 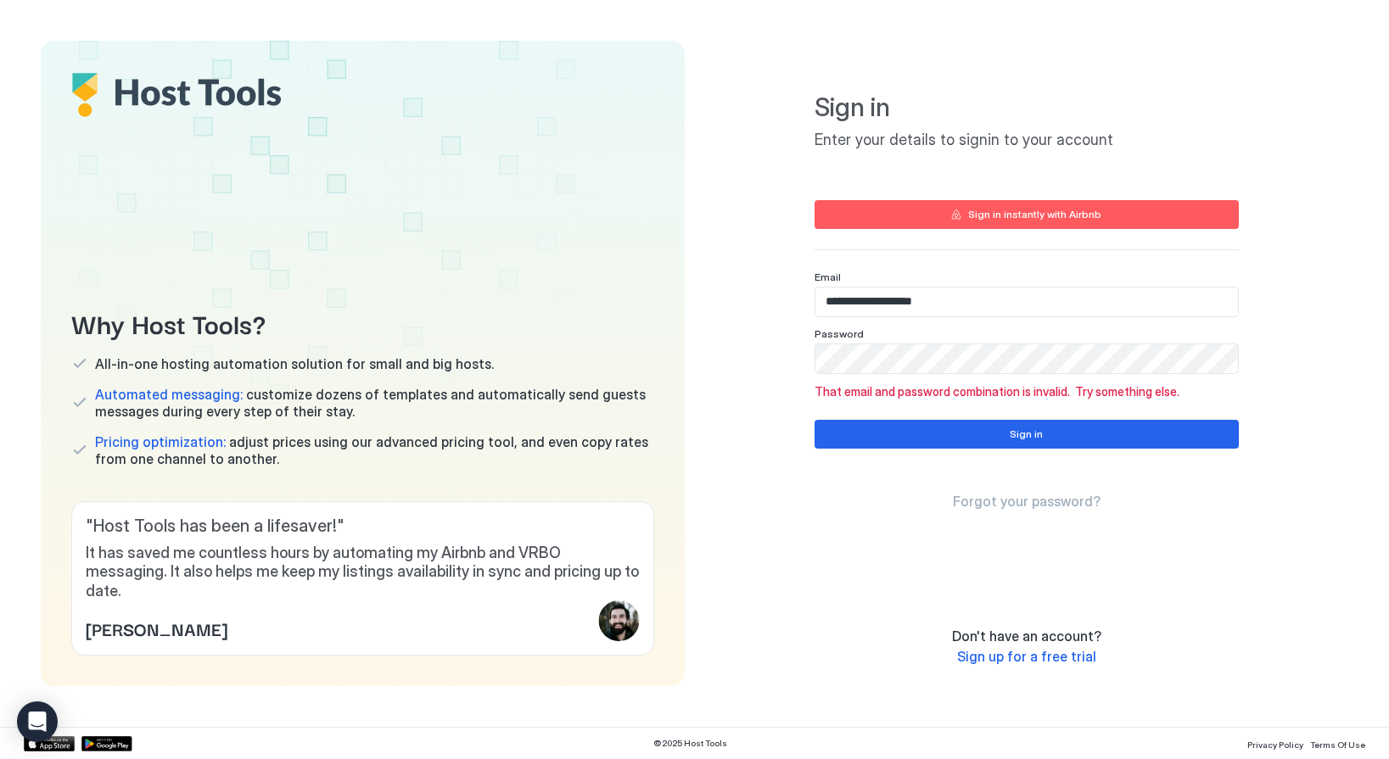 What do you see at coordinates (107, 744) in the screenshot?
I see `a: Google Play Store` at bounding box center [107, 744].